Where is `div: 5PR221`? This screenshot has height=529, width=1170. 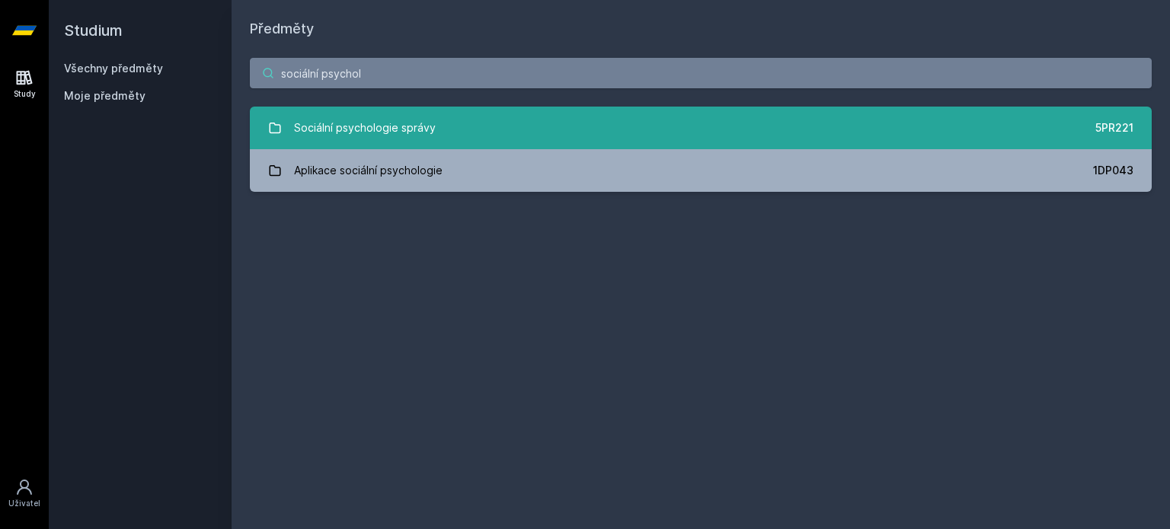
div: 5PR221 is located at coordinates (1114, 128).